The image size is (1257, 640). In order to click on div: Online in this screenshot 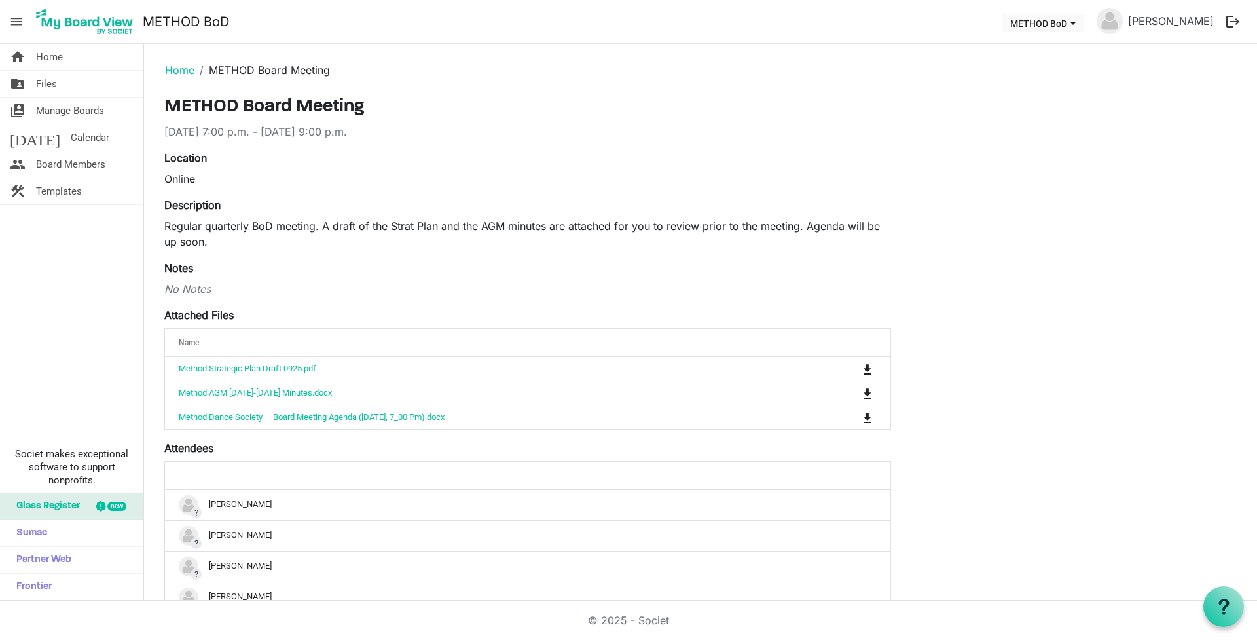, I will do `click(528, 179)`.